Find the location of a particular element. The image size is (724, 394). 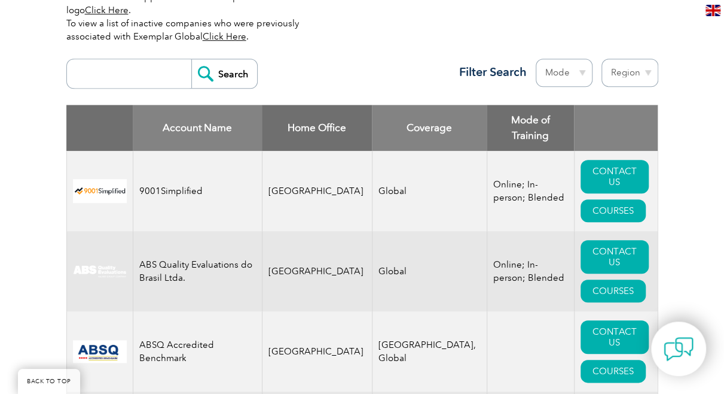

td: 9001Simplified is located at coordinates (197, 191).